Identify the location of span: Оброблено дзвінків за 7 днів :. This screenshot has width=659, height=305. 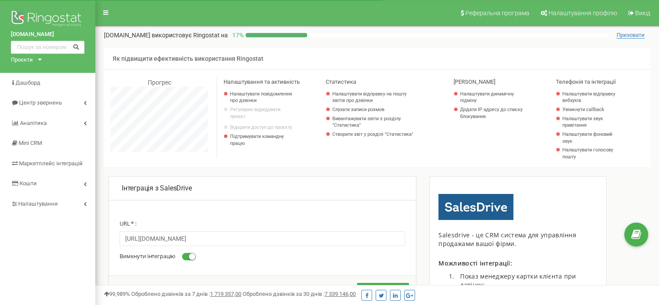
(186, 293).